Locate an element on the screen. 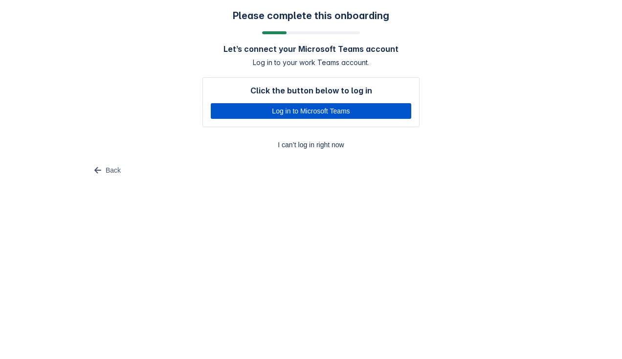 The height and width of the screenshot is (359, 622). span: I can’t log in right now is located at coordinates (311, 145).